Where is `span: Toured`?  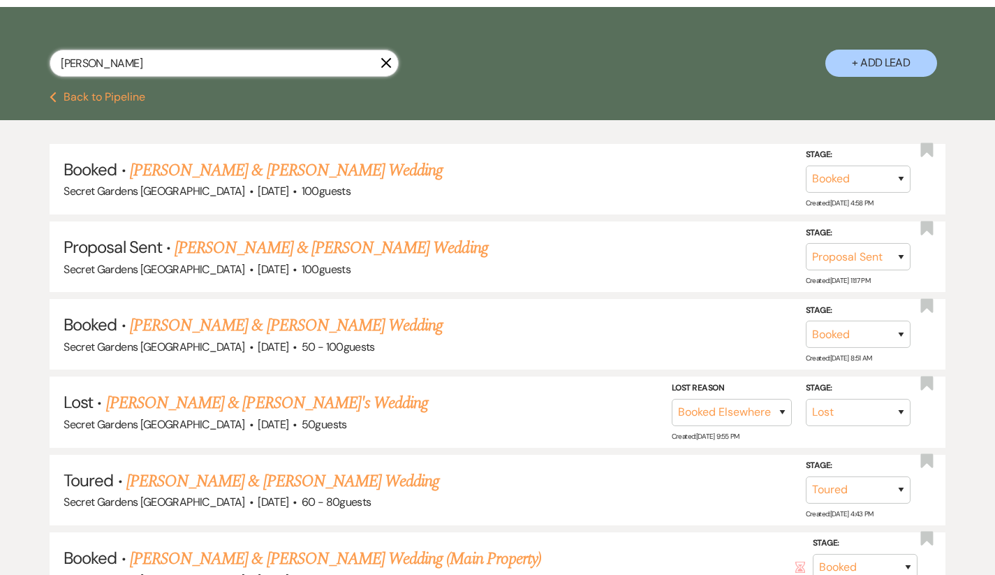
span: Toured is located at coordinates (88, 480).